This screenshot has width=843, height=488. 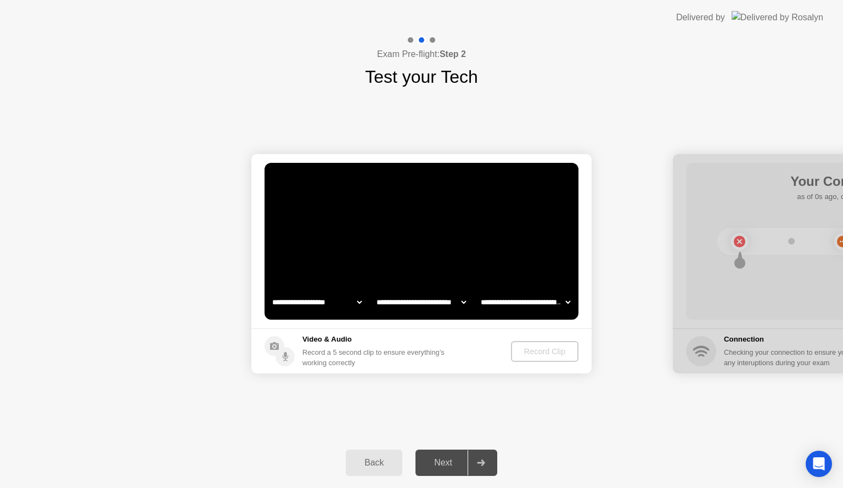 What do you see at coordinates (421, 302) in the screenshot?
I see `select: Available speakers` at bounding box center [421, 302].